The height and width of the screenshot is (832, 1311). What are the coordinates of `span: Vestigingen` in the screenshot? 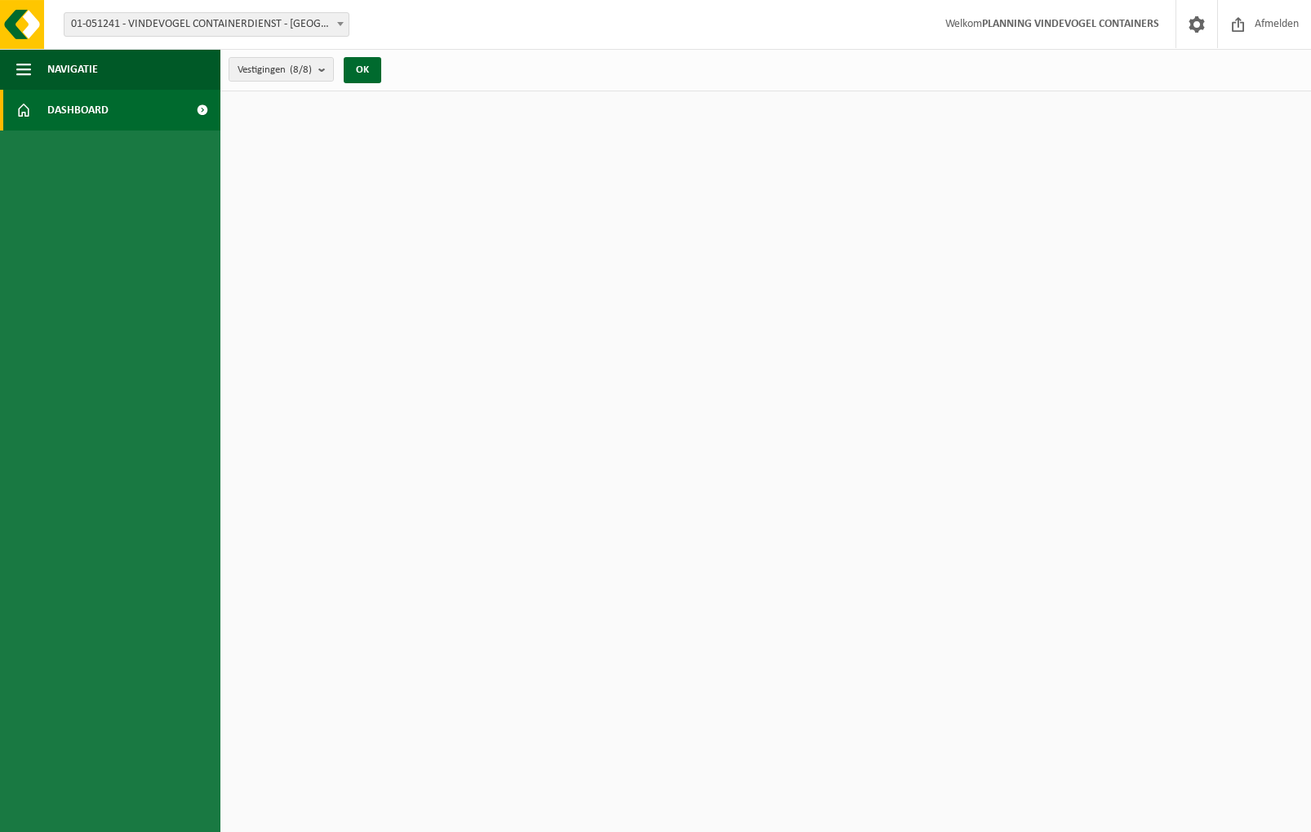 It's located at (274, 70).